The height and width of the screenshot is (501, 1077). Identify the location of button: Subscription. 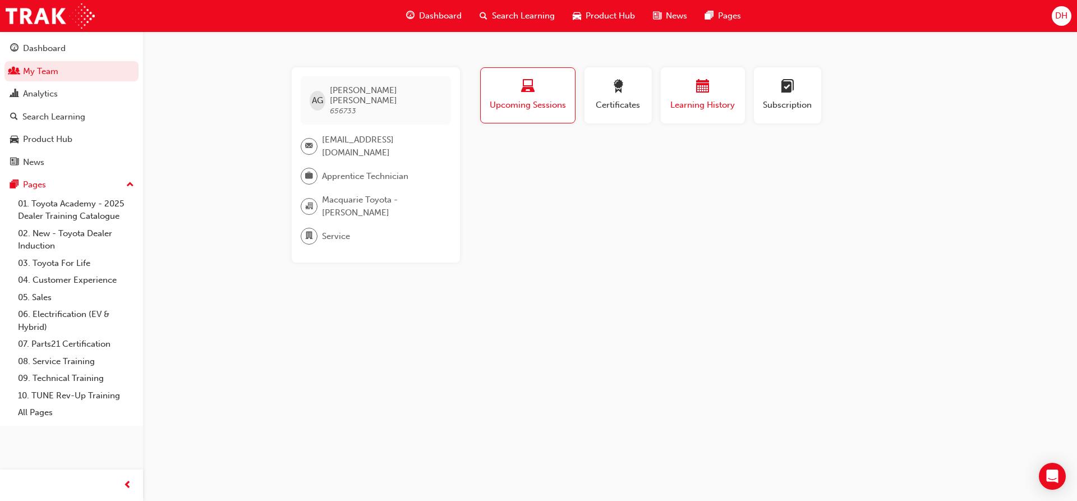
(787, 95).